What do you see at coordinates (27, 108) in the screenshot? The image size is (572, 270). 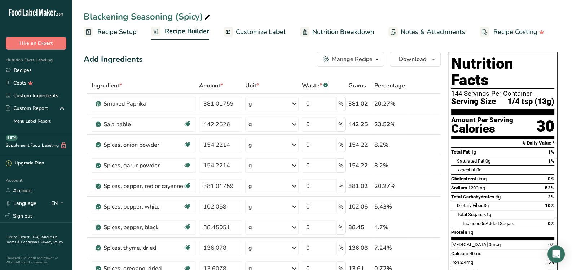 I see `div: Custom Report` at bounding box center [27, 108].